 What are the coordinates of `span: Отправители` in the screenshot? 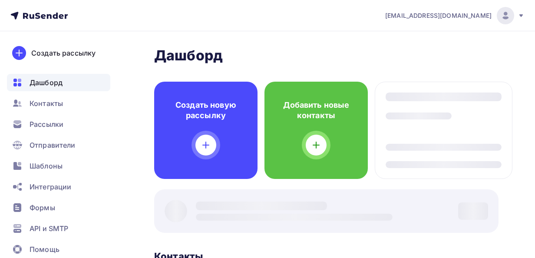 It's located at (53, 145).